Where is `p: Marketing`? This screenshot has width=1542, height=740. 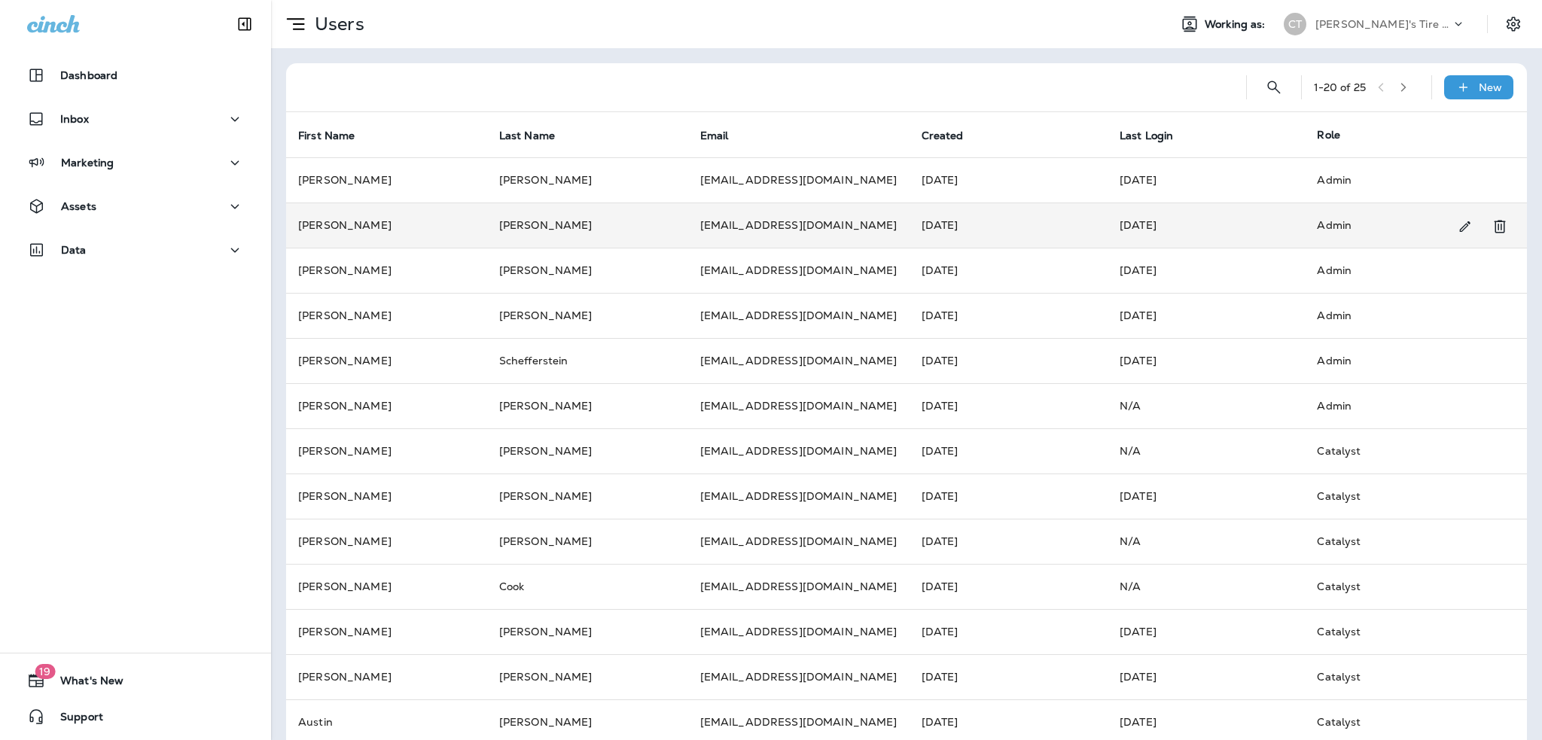
p: Marketing is located at coordinates (87, 163).